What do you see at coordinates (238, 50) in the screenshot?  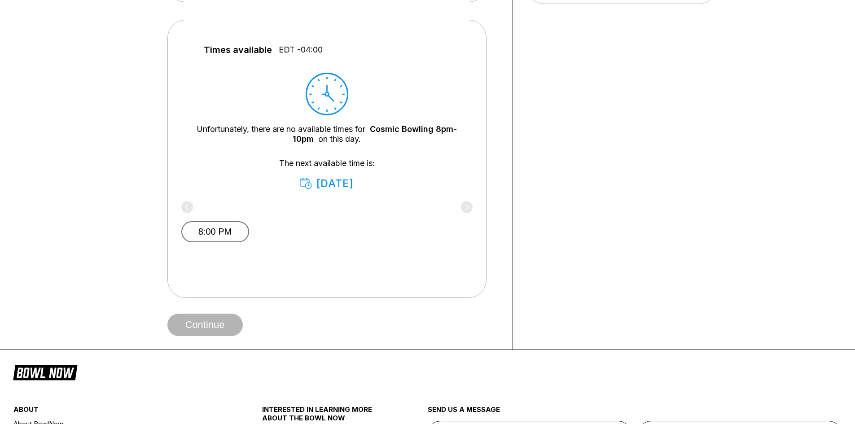 I see `span: Times available` at bounding box center [238, 50].